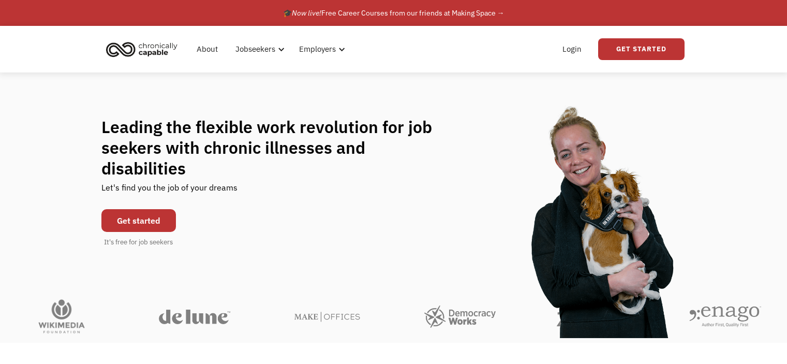 The width and height of the screenshot is (787, 364). What do you see at coordinates (144, 49) in the screenshot?
I see `a: home` at bounding box center [144, 49].